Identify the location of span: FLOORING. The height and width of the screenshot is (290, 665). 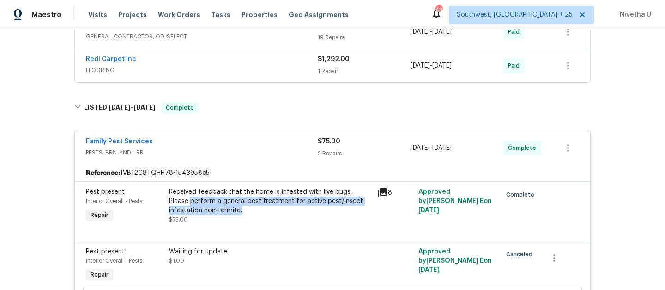
(202, 70).